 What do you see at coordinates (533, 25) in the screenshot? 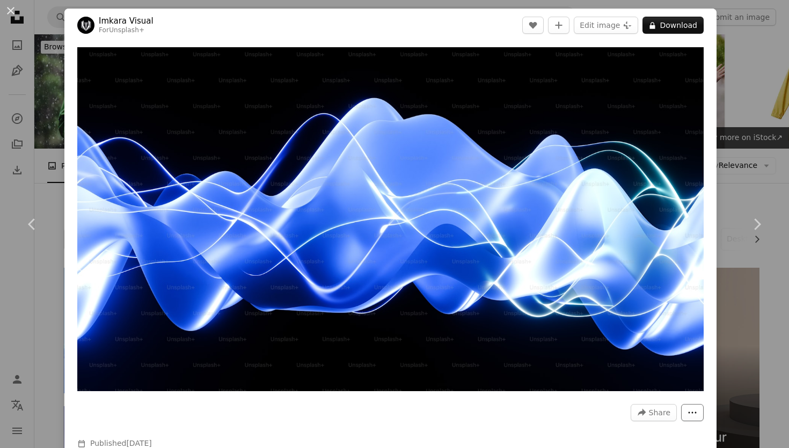
I see `button: Like` at bounding box center [533, 25].